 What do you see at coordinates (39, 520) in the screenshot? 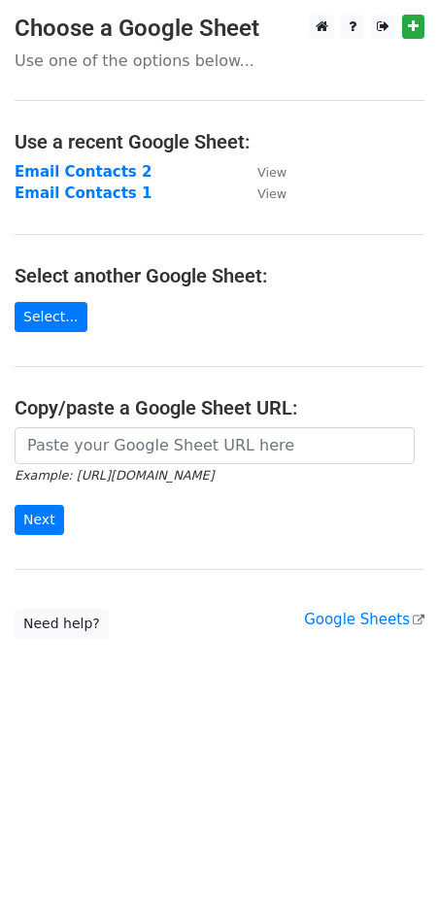
I see `input: Next` at bounding box center [39, 520].